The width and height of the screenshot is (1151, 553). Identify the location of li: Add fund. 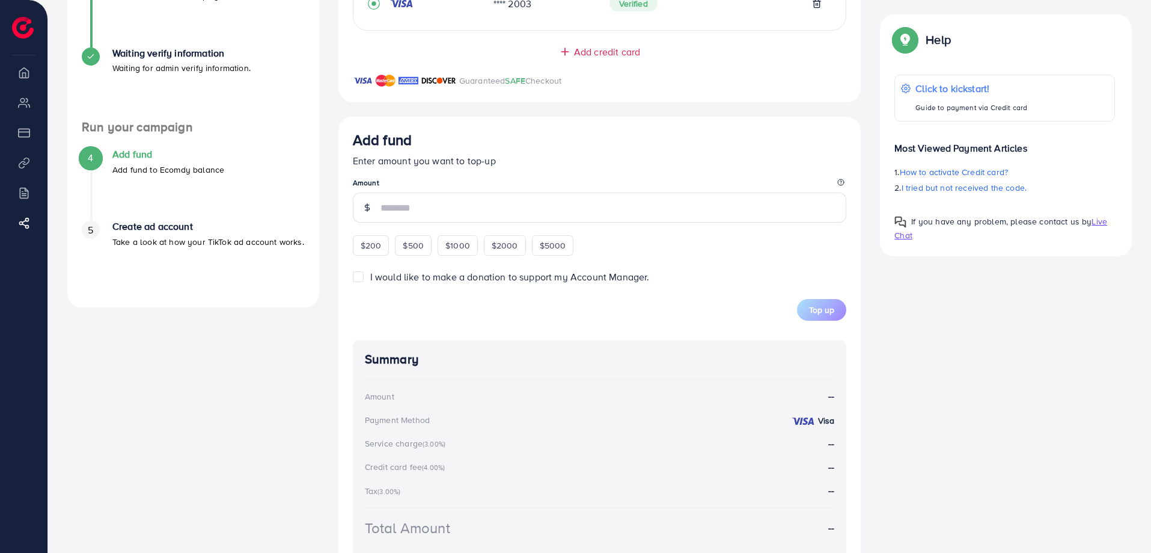
(193, 185).